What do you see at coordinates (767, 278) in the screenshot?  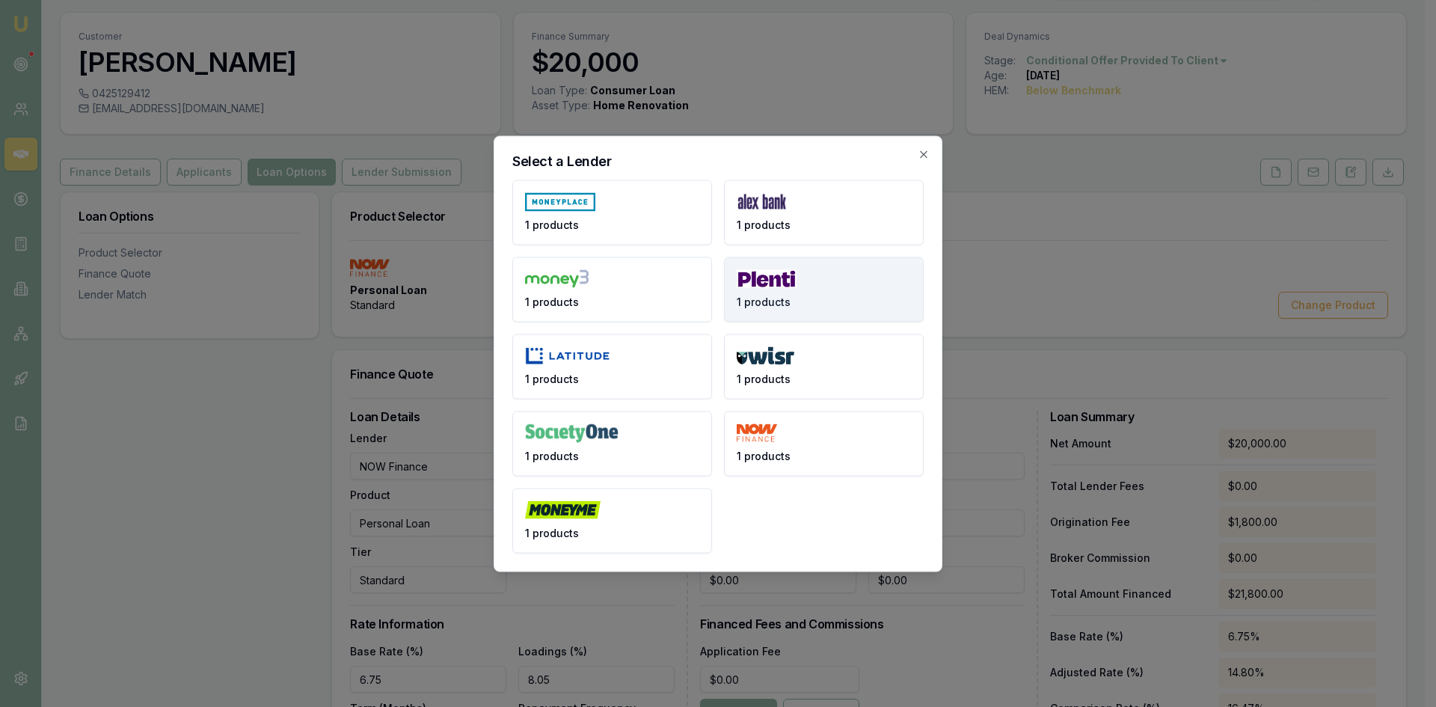 I see `img: Plenti` at bounding box center [767, 278].